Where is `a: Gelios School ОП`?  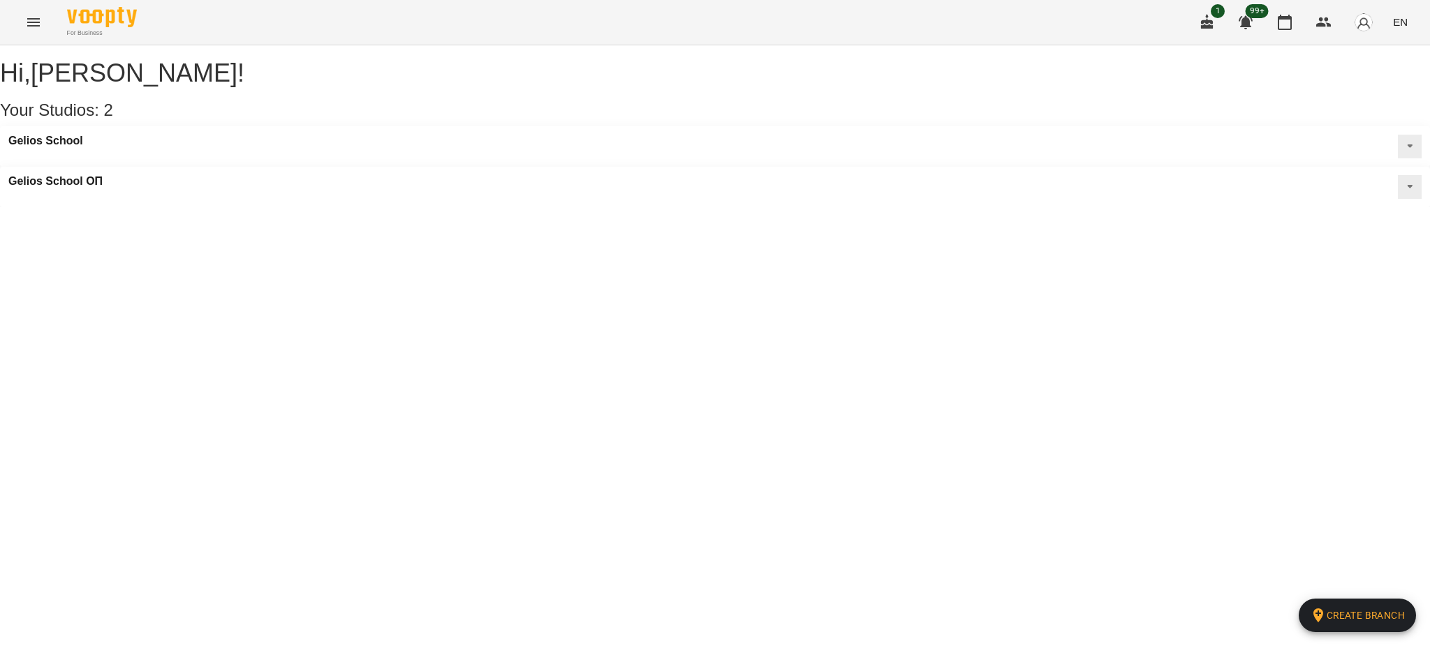 a: Gelios School ОП is located at coordinates (55, 182).